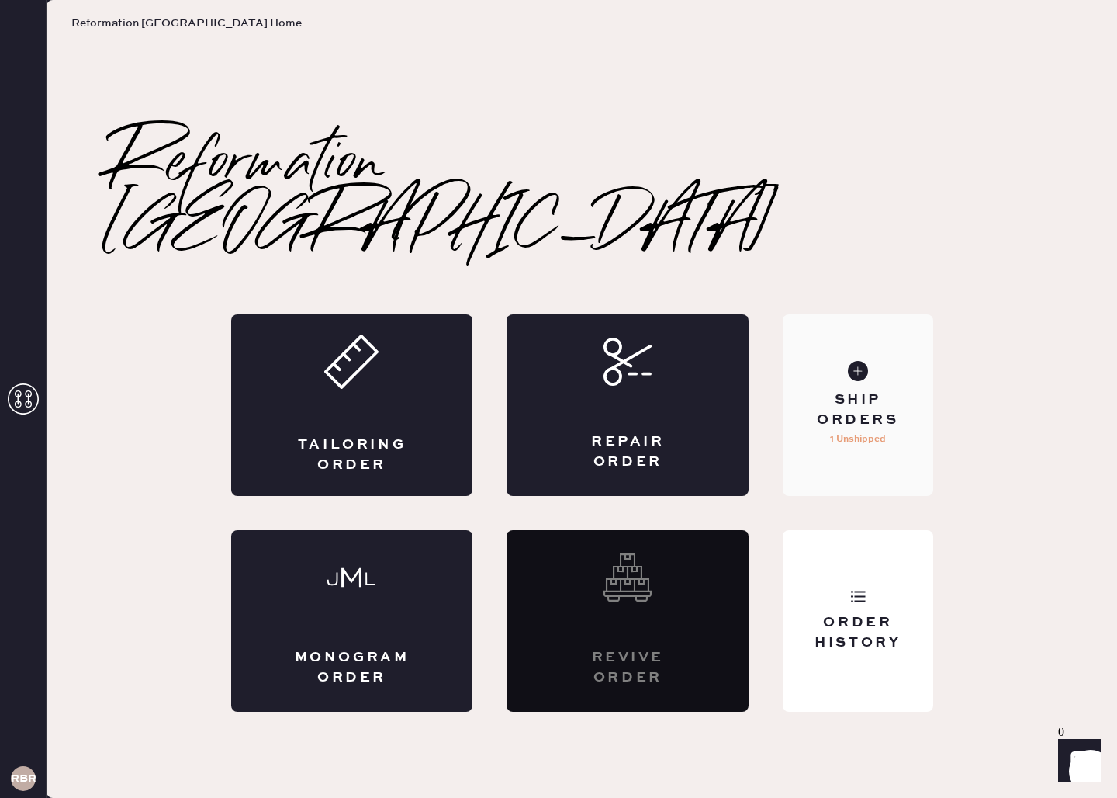 The height and width of the screenshot is (798, 1117). I want to click on h3: RBRA, so click(23, 778).